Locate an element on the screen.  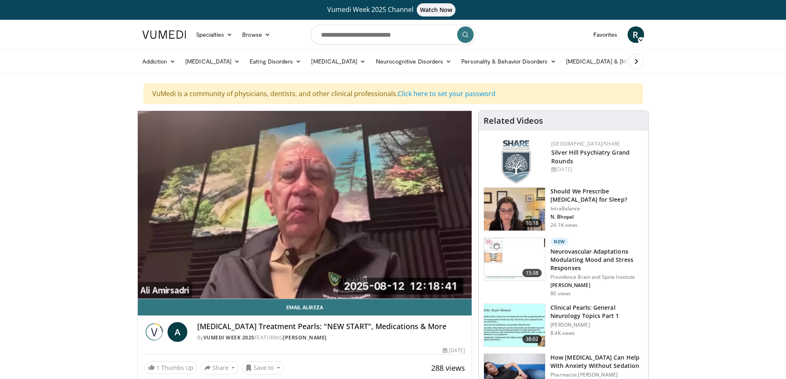
a: A is located at coordinates (177, 332).